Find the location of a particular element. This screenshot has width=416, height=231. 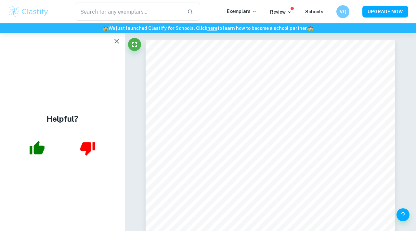

a: here is located at coordinates (212, 28).